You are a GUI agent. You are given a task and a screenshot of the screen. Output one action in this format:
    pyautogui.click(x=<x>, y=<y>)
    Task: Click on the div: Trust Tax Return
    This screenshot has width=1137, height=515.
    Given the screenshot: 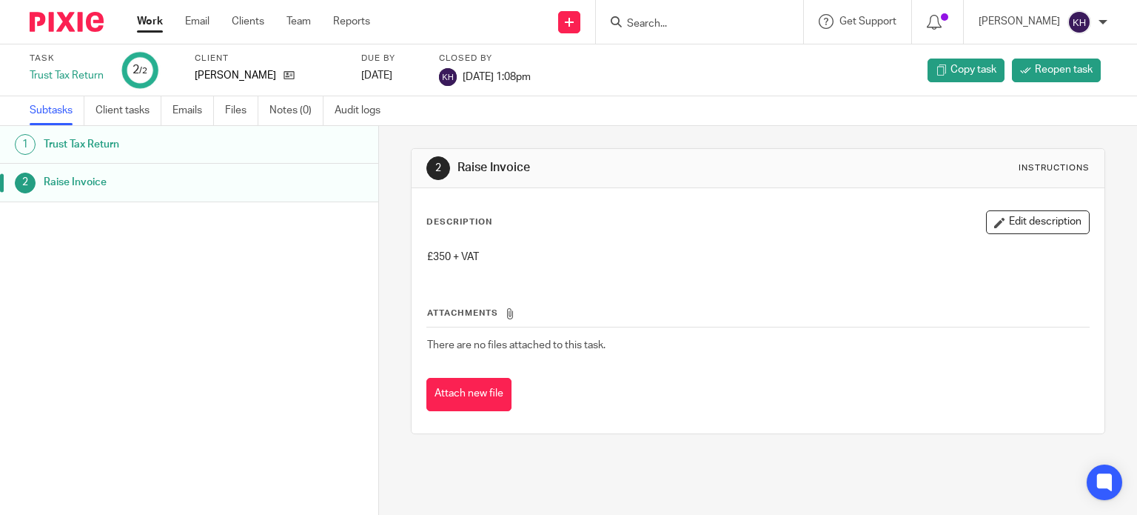 What is the action you would take?
    pyautogui.click(x=67, y=76)
    